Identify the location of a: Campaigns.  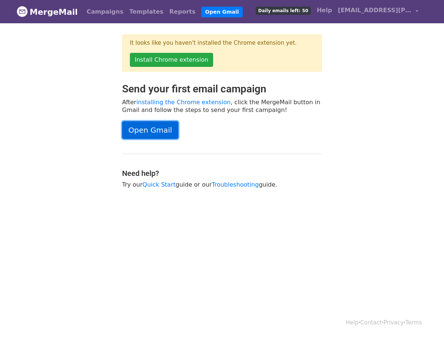
(105, 12).